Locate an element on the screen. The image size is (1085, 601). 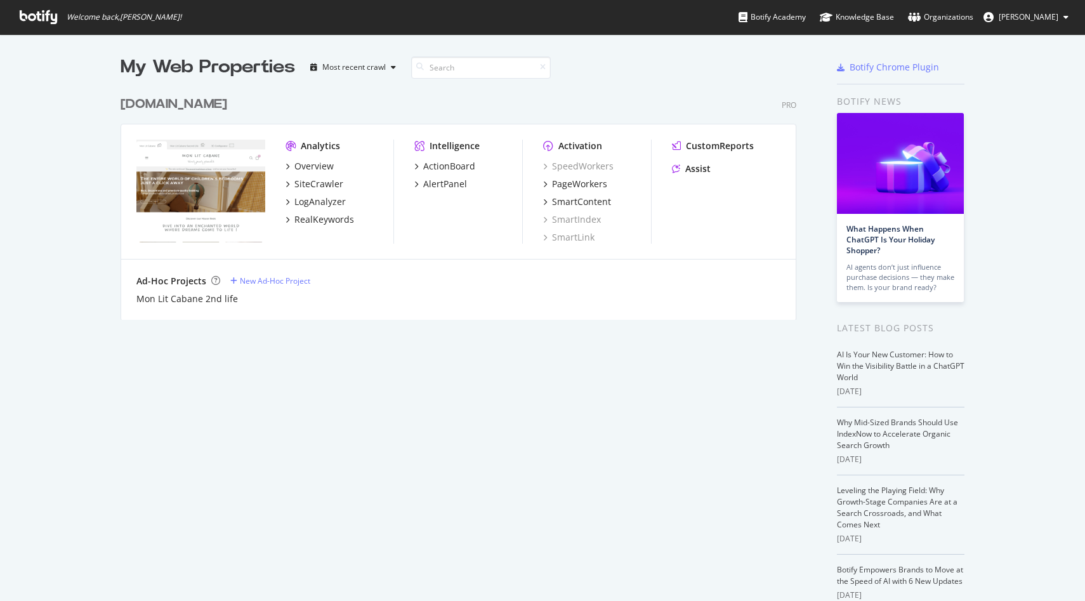
a: New Ad-Hoc Project is located at coordinates (270, 280).